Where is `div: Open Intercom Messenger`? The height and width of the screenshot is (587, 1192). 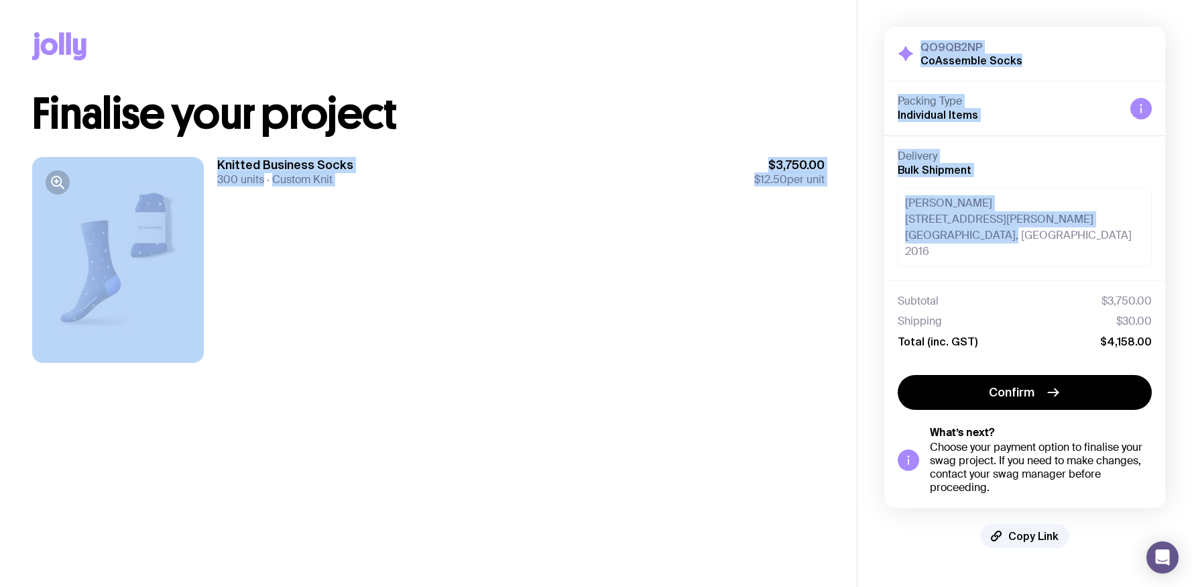
div: Open Intercom Messenger is located at coordinates (1163, 557).